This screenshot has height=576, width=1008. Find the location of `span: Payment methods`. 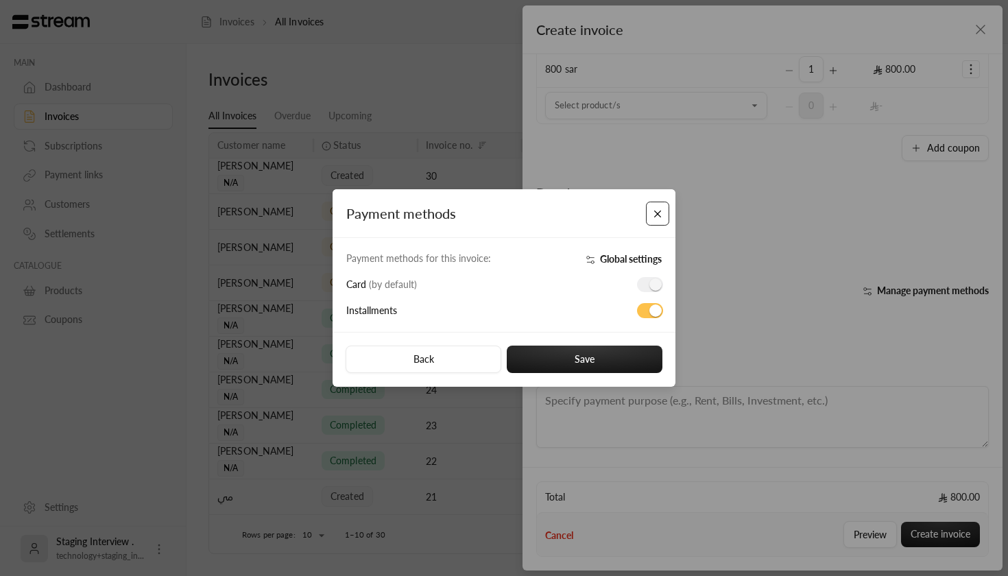

span: Payment methods is located at coordinates (401, 213).